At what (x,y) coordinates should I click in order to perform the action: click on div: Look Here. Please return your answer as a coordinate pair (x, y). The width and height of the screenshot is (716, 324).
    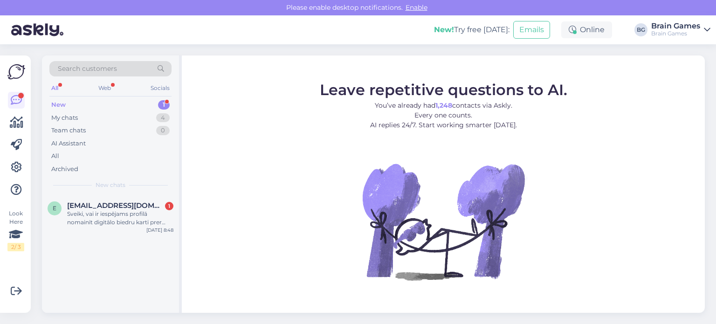
    Looking at the image, I should click on (16, 230).